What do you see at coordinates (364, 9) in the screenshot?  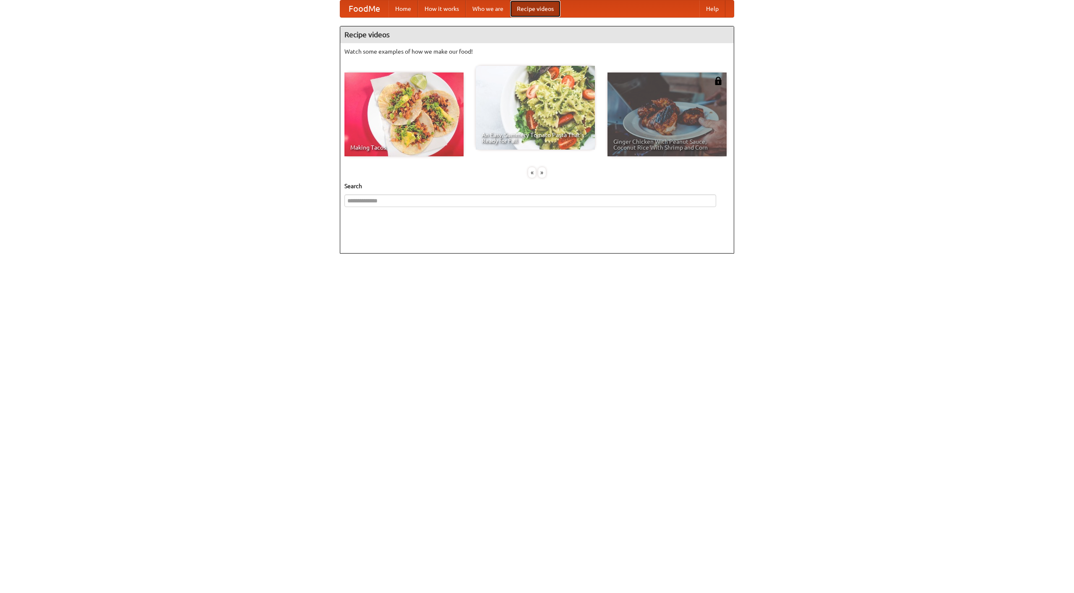 I see `a: FoodMe` at bounding box center [364, 9].